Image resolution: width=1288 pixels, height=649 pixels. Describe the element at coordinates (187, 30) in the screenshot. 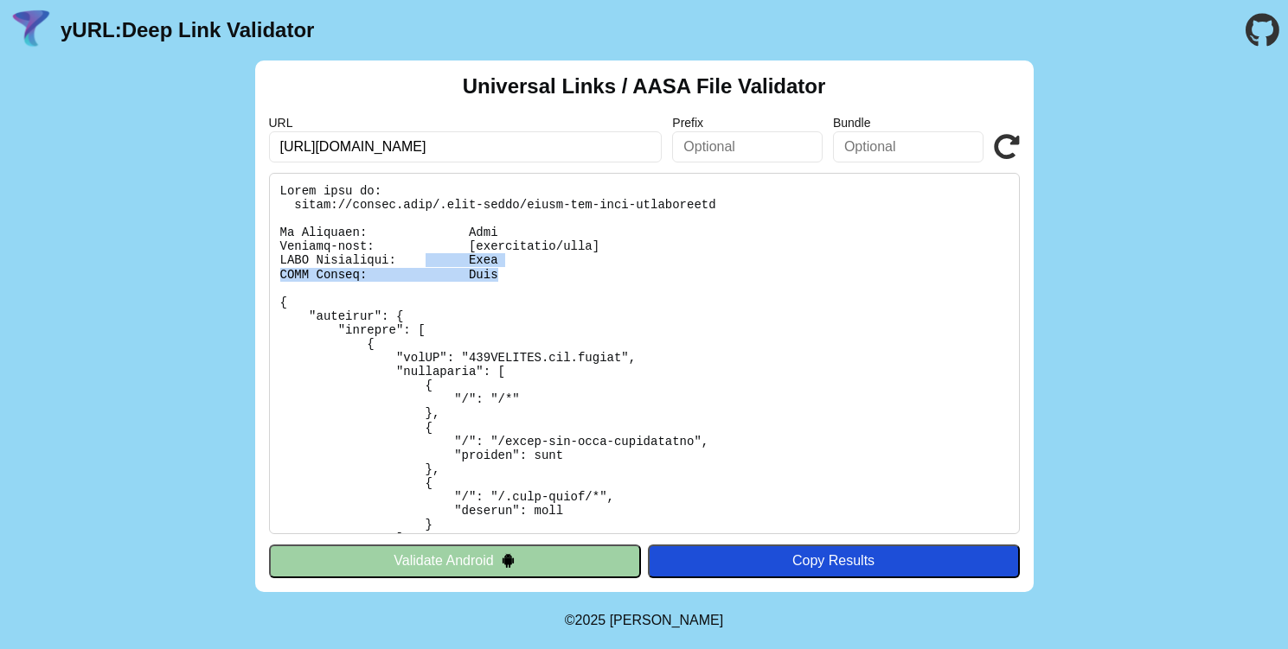

I see `a: yURL:Deep Link Validator` at that location.